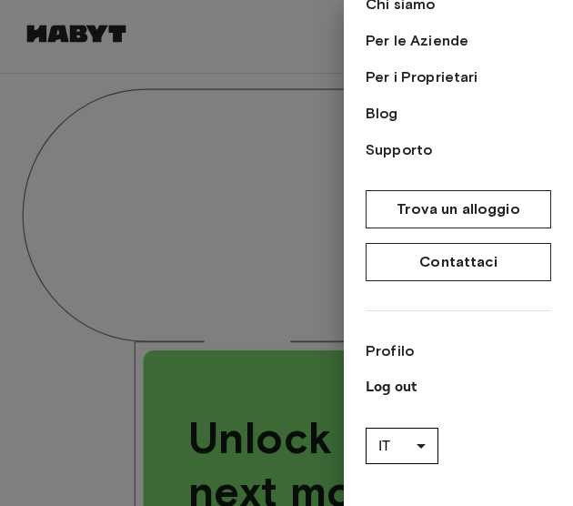 The width and height of the screenshot is (573, 506). What do you see at coordinates (458, 262) in the screenshot?
I see `a: Contattaci` at bounding box center [458, 262].